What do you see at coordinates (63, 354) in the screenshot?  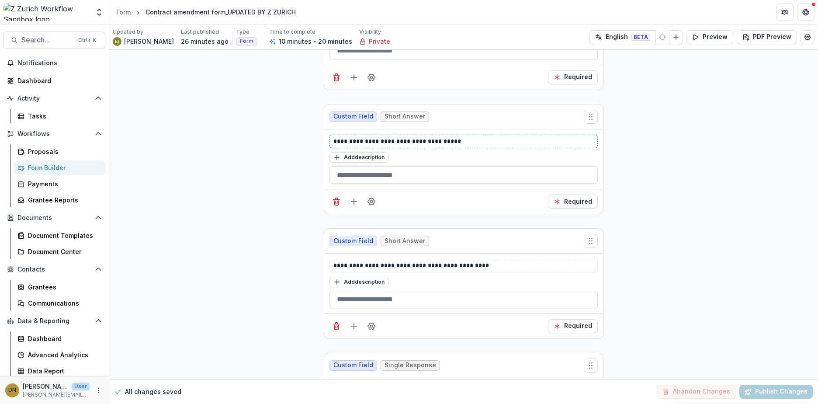 I see `div: Advanced Analytics` at bounding box center [63, 354].